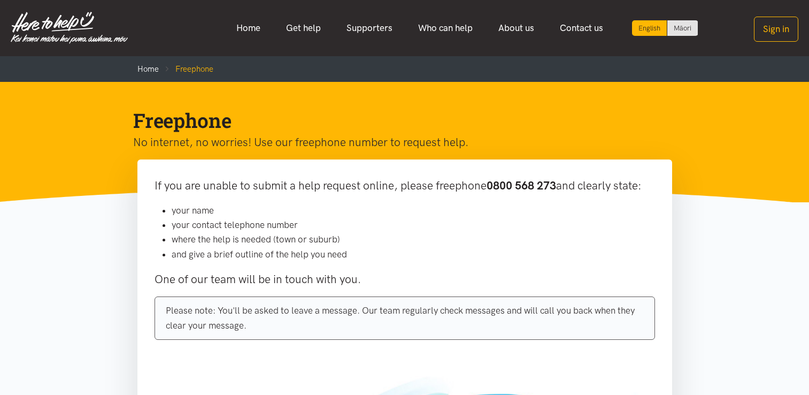 Image resolution: width=809 pixels, height=395 pixels. What do you see at coordinates (414, 210) in the screenshot?
I see `li: your name` at bounding box center [414, 210].